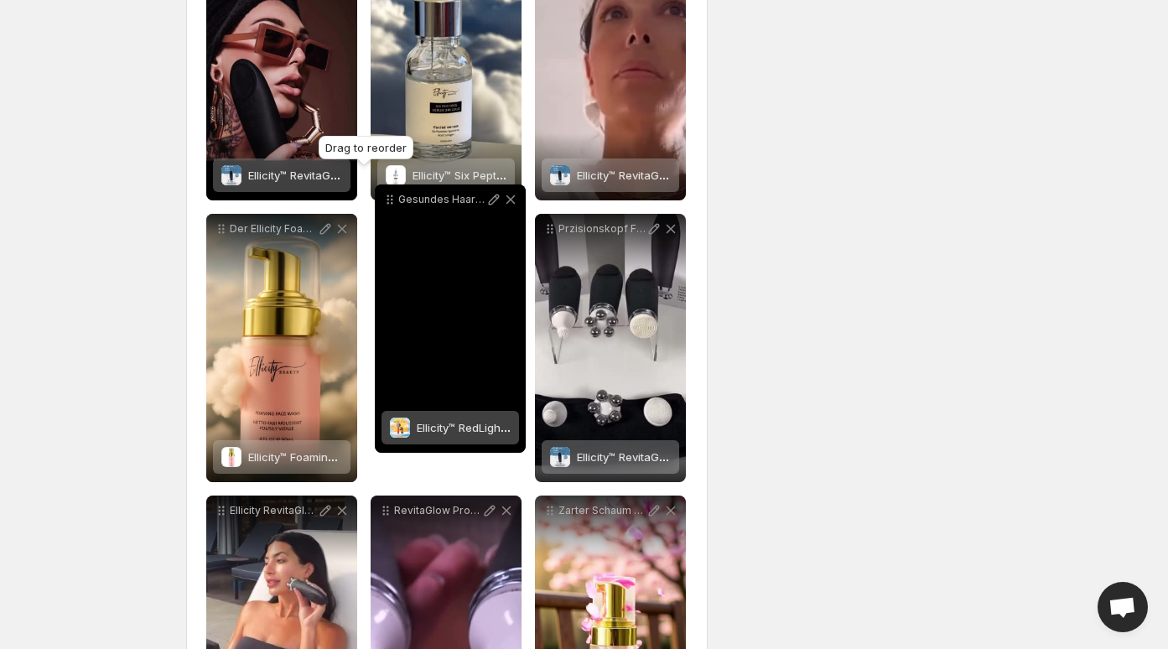  Describe the element at coordinates (1122, 607) in the screenshot. I see `a: Open chat` at that location.